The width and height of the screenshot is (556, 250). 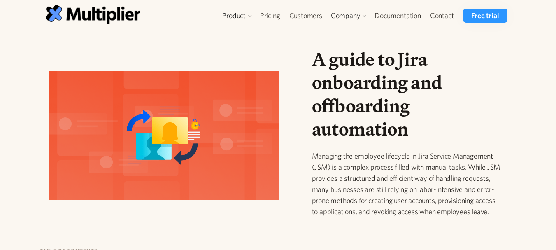 What do you see at coordinates (270, 16) in the screenshot?
I see `a: Pricing` at bounding box center [270, 16].